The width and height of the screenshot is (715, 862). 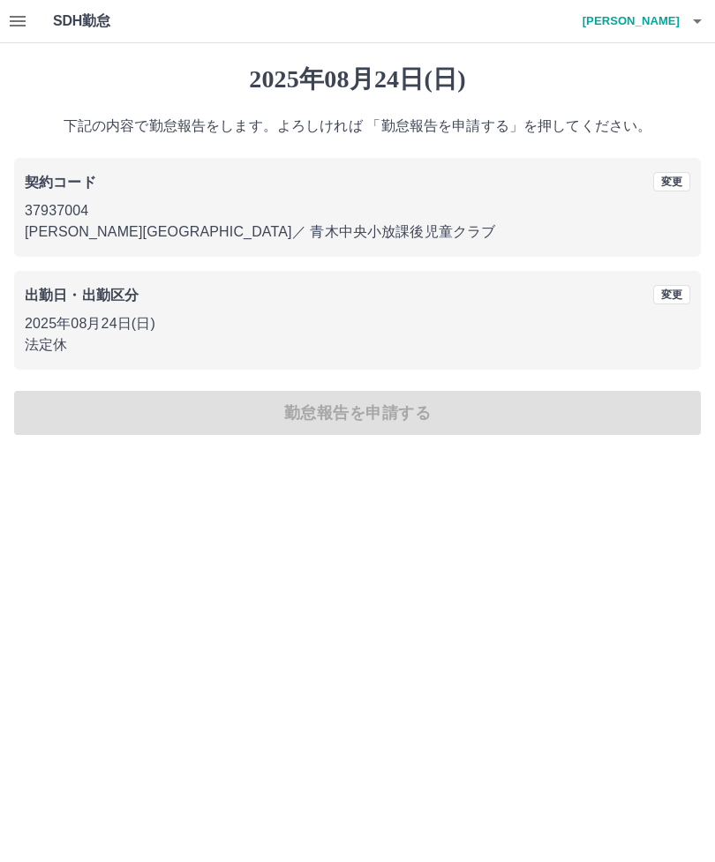 What do you see at coordinates (358, 79) in the screenshot?
I see `h1: 2025年08月24日(日)` at bounding box center [358, 79].